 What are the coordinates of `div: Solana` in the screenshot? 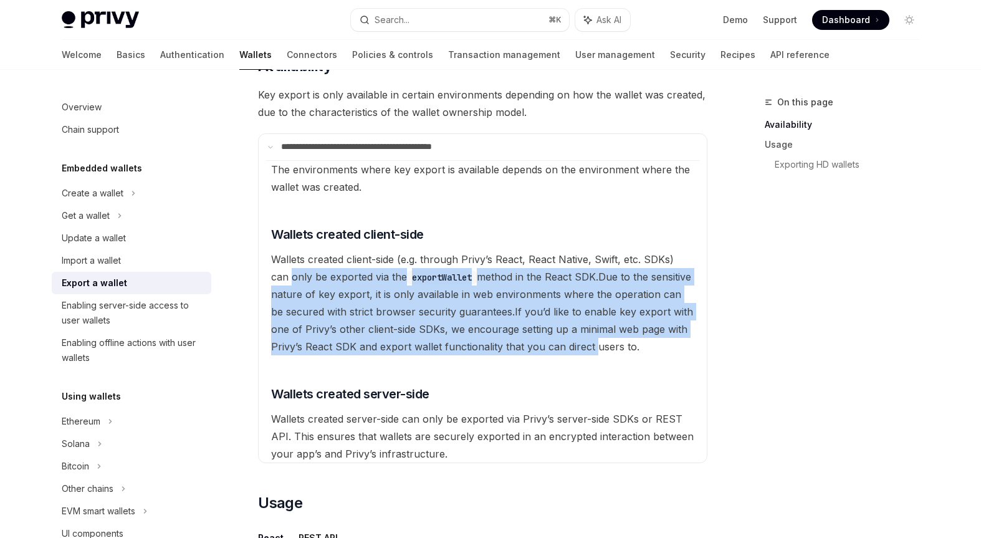 It's located at (75, 444).